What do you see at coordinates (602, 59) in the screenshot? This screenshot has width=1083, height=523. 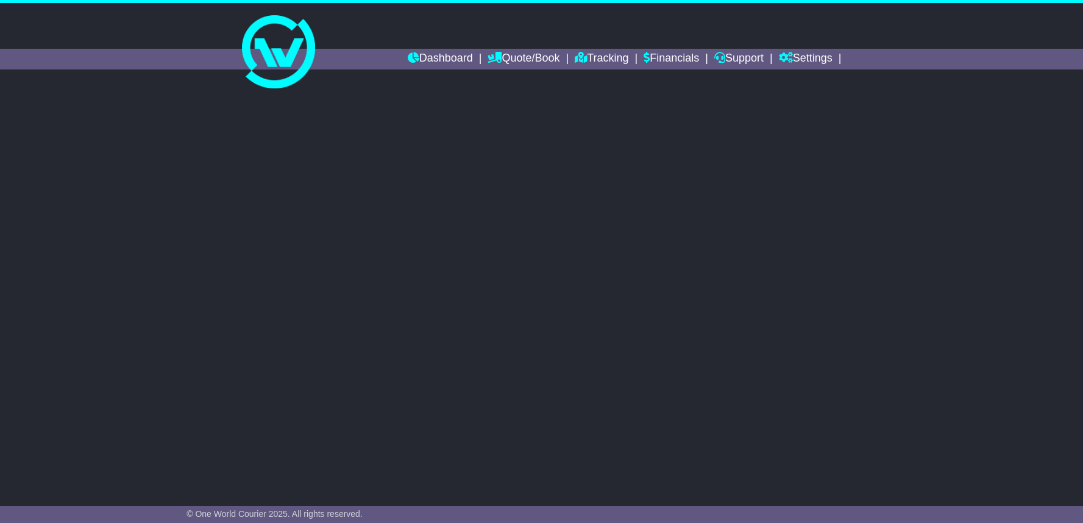 I see `a: Tracking` at bounding box center [602, 59].